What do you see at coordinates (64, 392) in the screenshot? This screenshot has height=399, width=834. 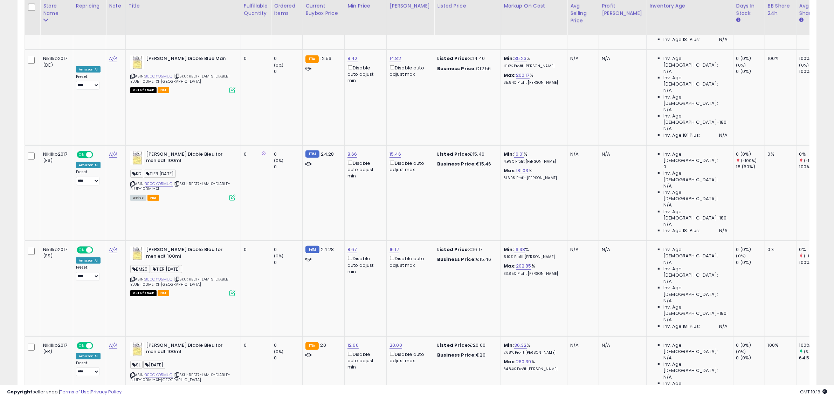 I see `div: seller snap | |` at bounding box center [64, 392].